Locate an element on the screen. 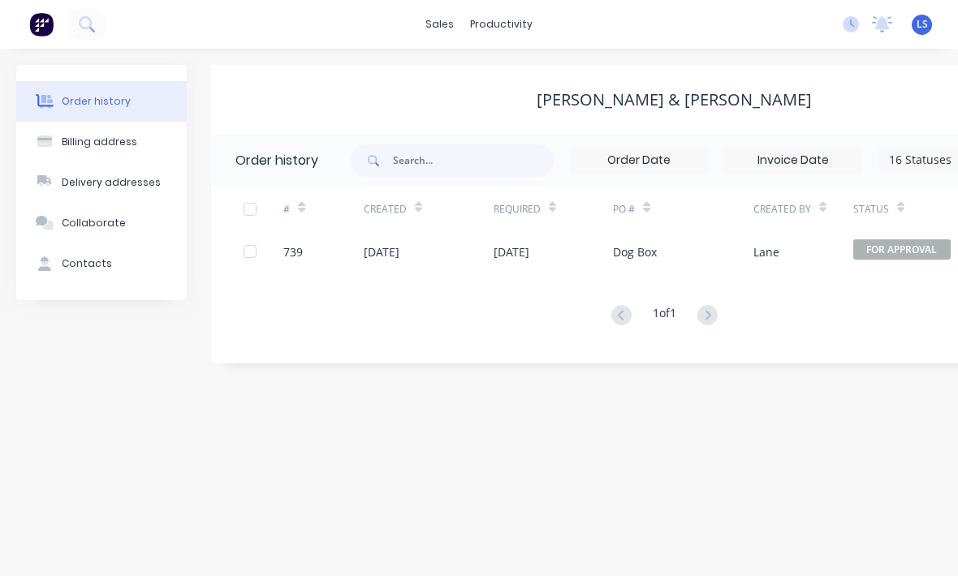 Image resolution: width=958 pixels, height=576 pixels. div: Status is located at coordinates (871, 209).